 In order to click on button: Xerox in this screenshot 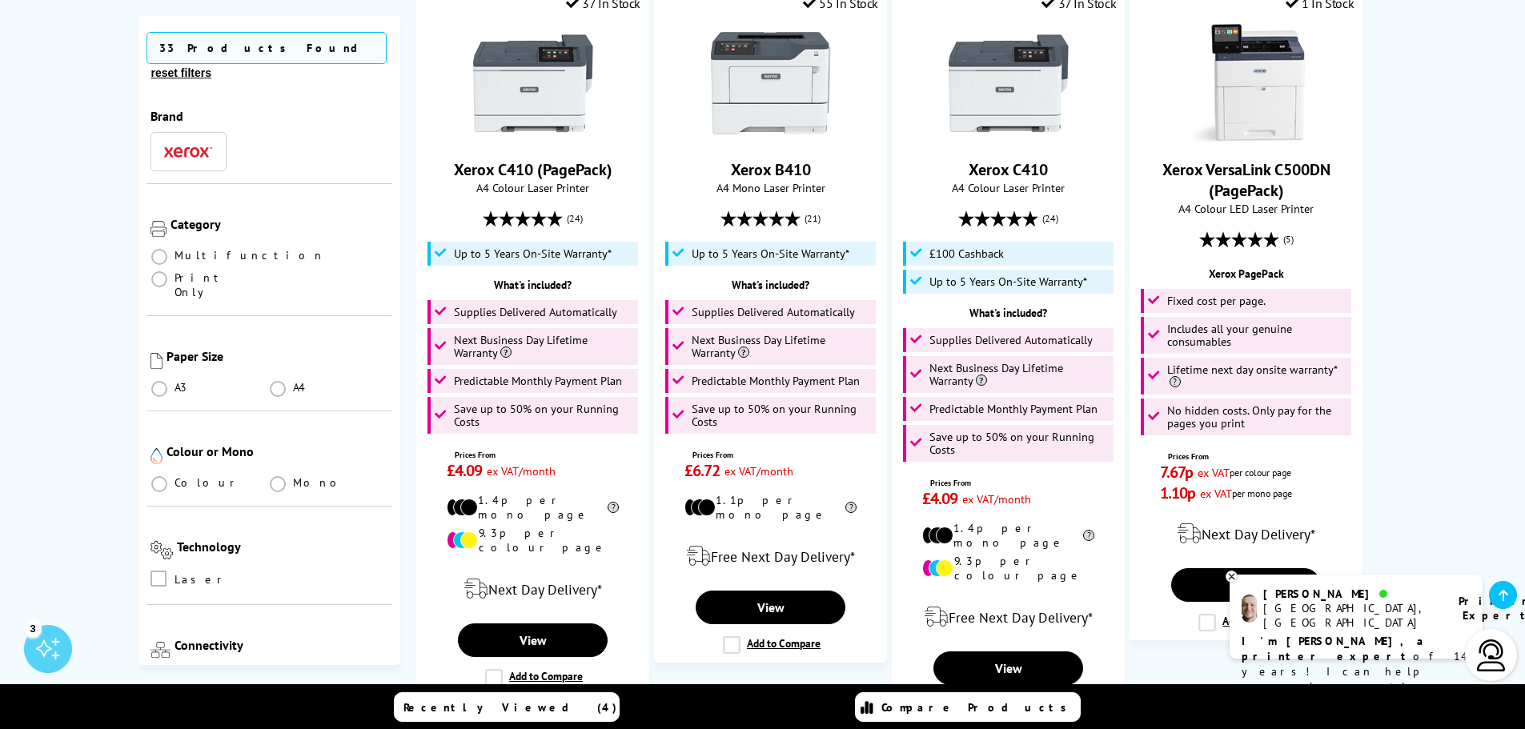, I will do `click(188, 151)`.